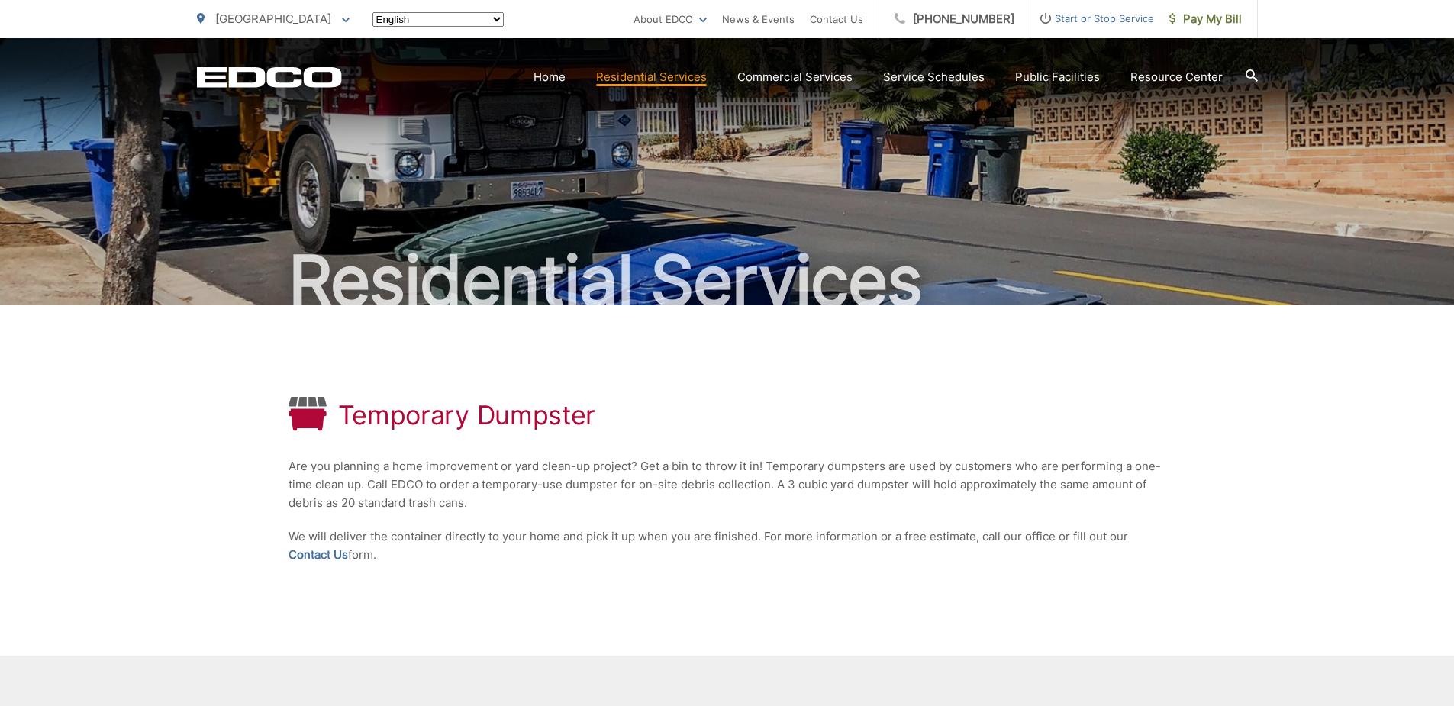  What do you see at coordinates (269, 77) in the screenshot?
I see `a: EDCD logo. Return to the homepage.` at bounding box center [269, 77].